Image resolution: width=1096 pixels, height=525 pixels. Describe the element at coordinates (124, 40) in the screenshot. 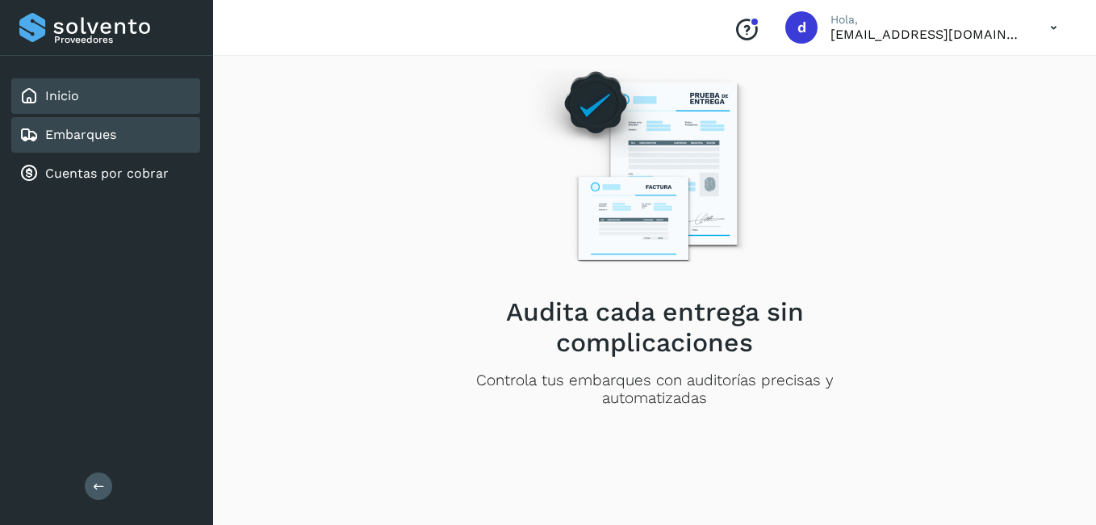

I see `p: Proveedores` at that location.